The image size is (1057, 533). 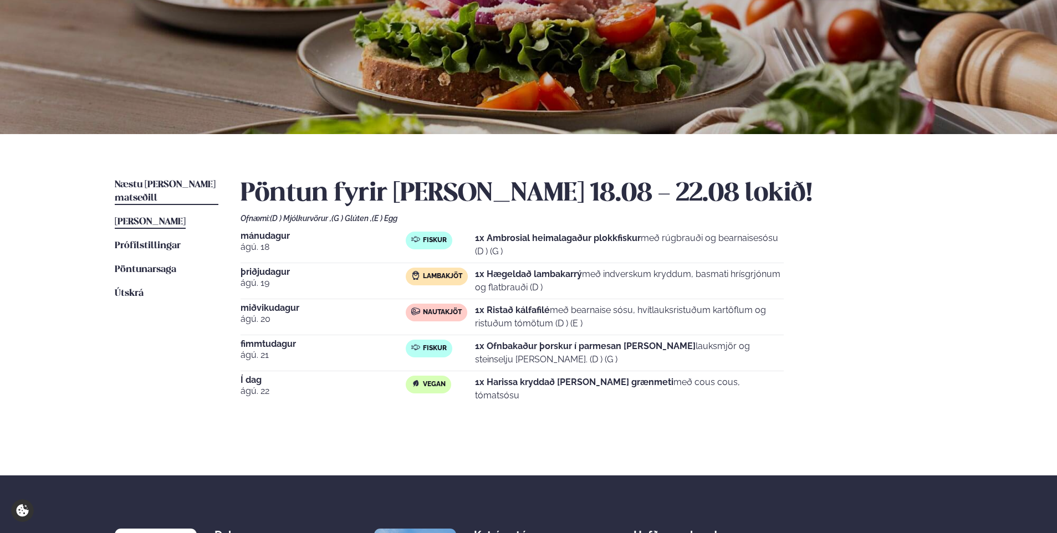 I want to click on span: Í dag, so click(x=323, y=380).